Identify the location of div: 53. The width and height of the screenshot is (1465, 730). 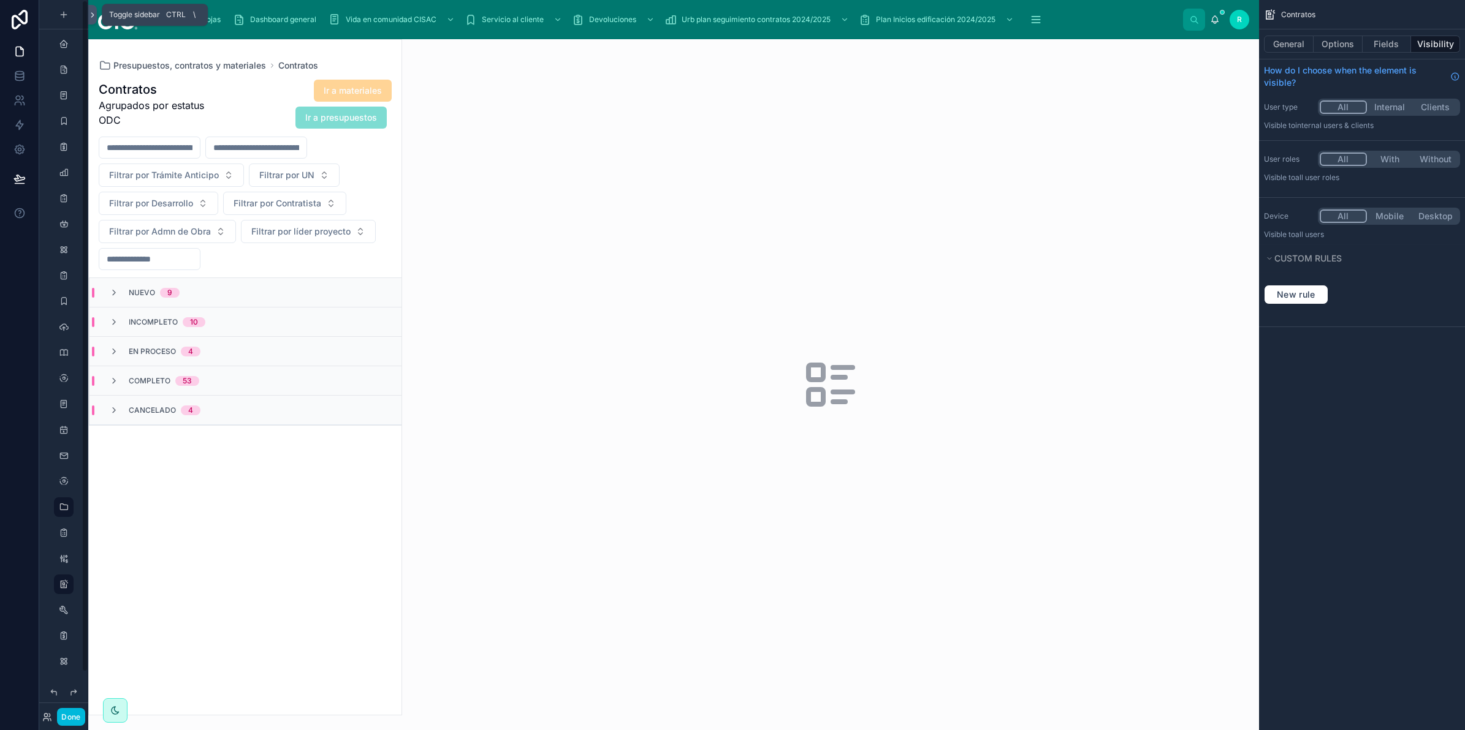
(187, 381).